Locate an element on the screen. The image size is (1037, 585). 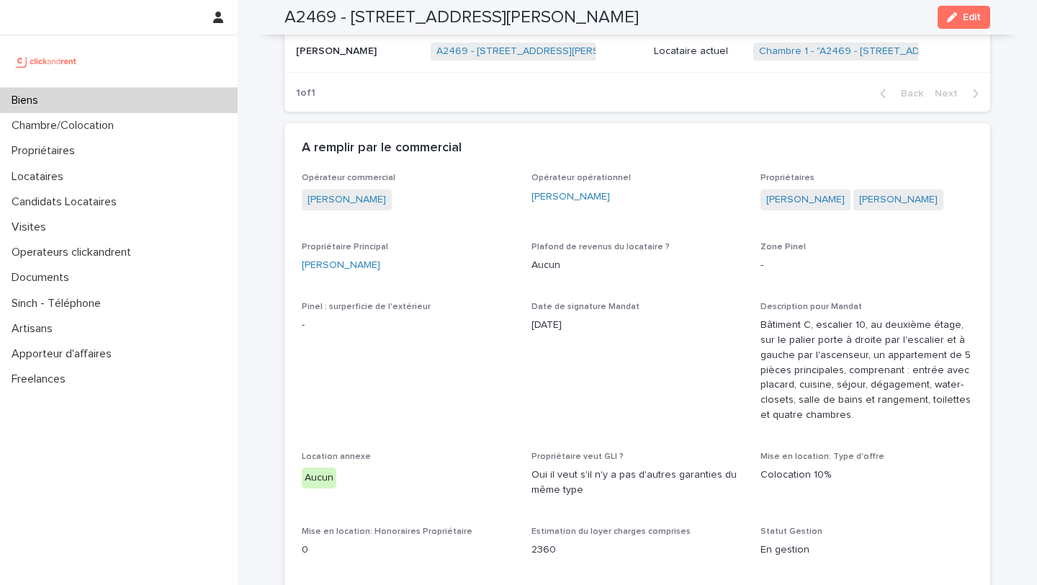
span: Mise en location: Honoraires Propriétaire is located at coordinates (387, 531).